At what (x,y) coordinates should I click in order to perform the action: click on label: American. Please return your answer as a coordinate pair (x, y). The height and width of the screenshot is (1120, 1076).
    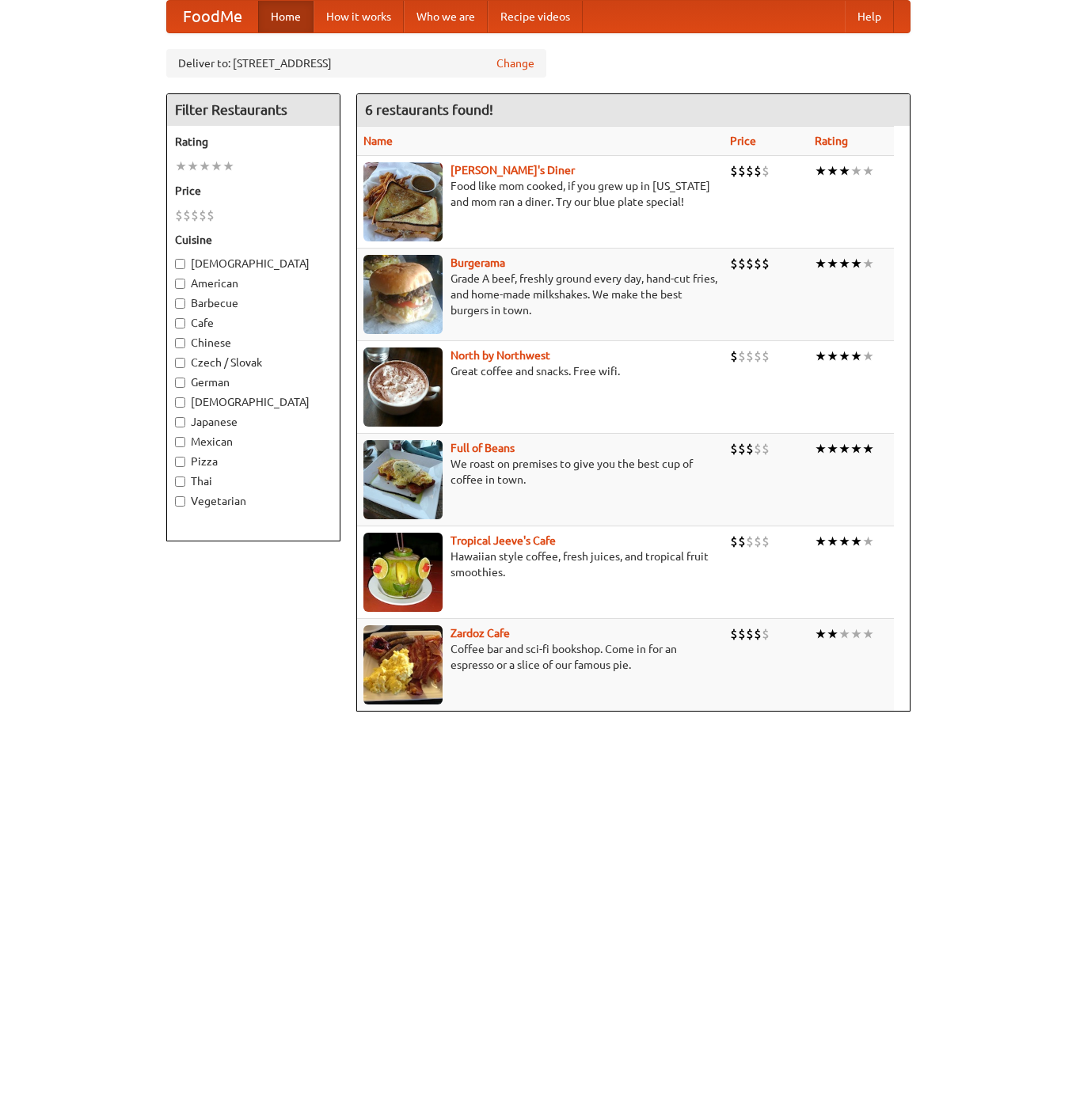
    Looking at the image, I should click on (254, 284).